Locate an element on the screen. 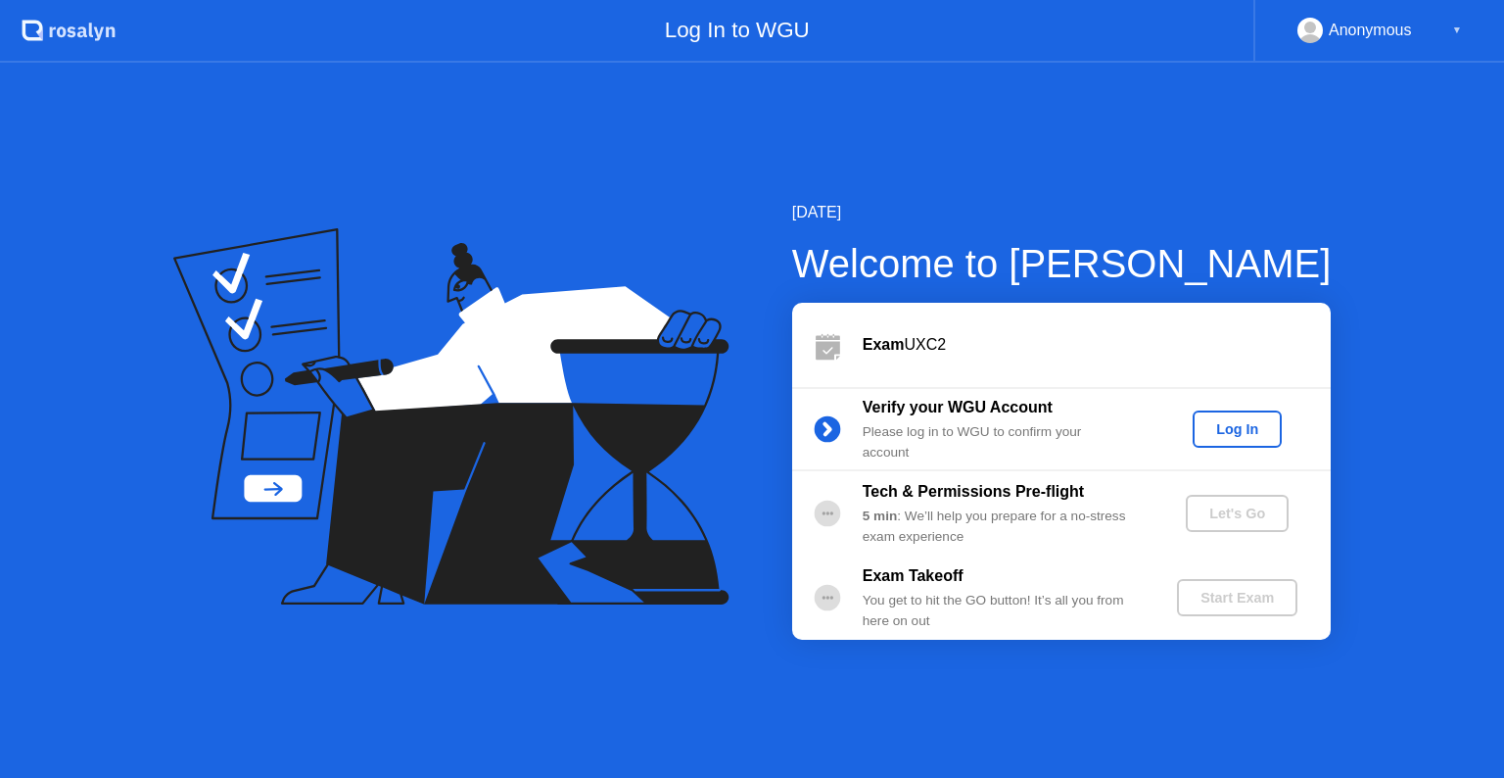  b: Exam Takeoff is located at coordinates (913, 575).